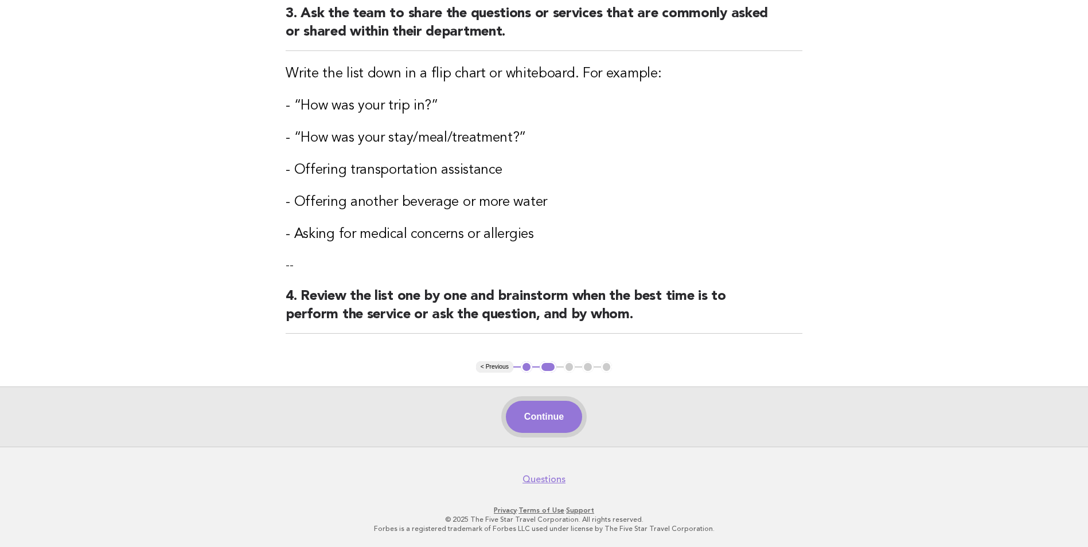 Image resolution: width=1088 pixels, height=547 pixels. What do you see at coordinates (544, 74) in the screenshot?
I see `h3: Write the list down in a flip chart or whiteboard. For example:` at bounding box center [544, 74].